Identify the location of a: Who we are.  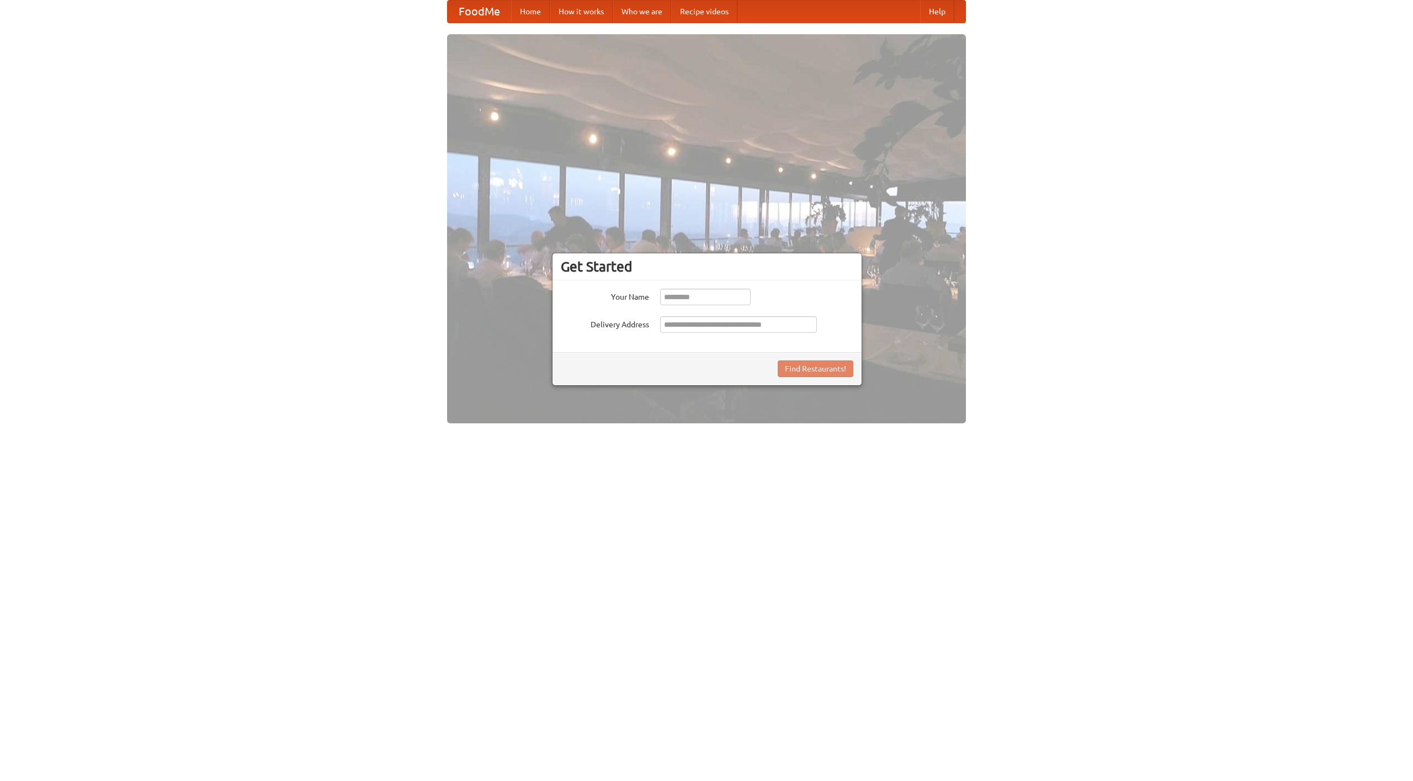
(642, 12).